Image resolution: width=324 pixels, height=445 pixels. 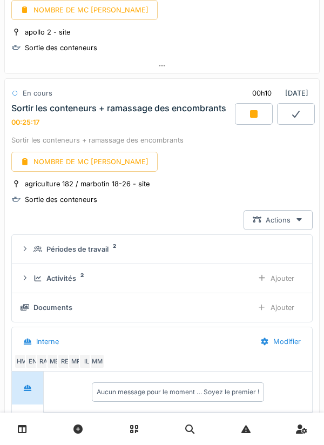 What do you see at coordinates (61, 278) in the screenshot?
I see `div: Activités` at bounding box center [61, 278].